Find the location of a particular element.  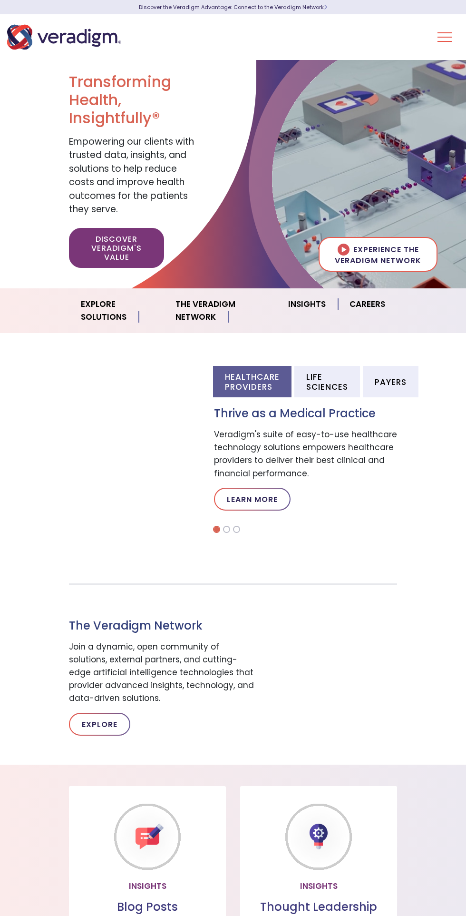

h3: Thought Leadership is located at coordinates (319, 907).